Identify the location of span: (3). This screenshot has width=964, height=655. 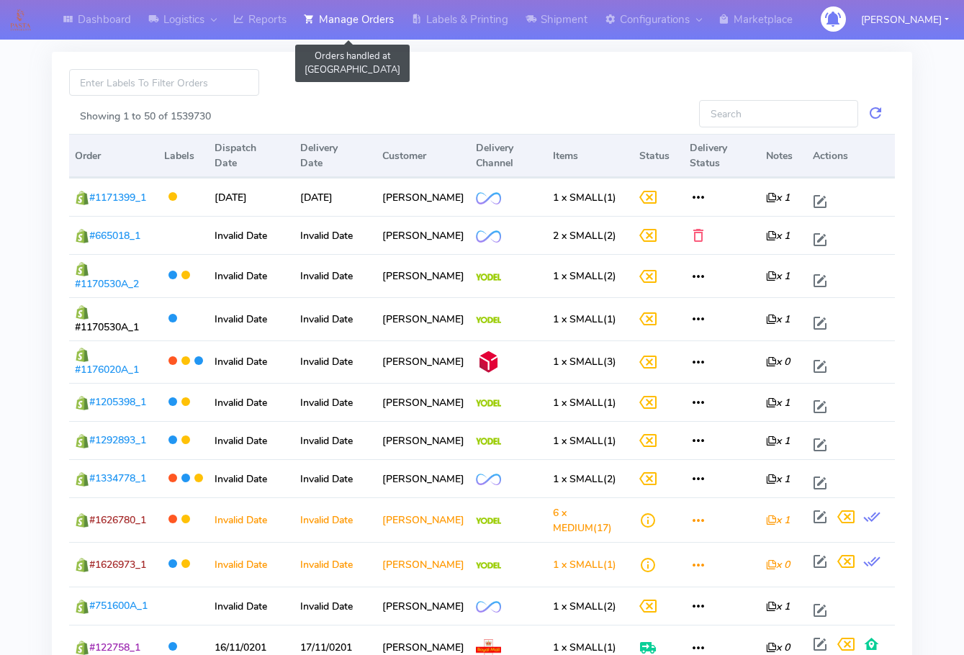
(585, 361).